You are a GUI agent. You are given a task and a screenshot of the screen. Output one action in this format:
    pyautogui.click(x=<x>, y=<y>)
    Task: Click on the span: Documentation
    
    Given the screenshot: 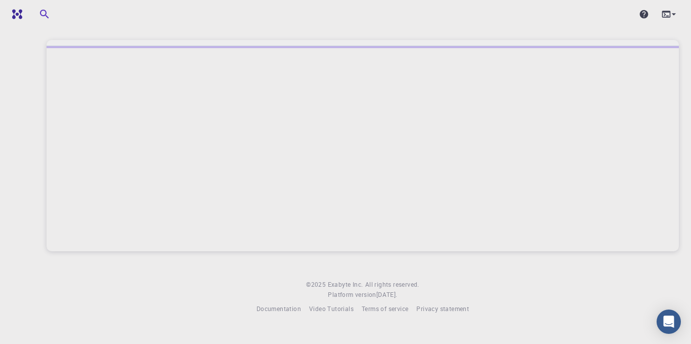 What is the action you would take?
    pyautogui.click(x=279, y=308)
    